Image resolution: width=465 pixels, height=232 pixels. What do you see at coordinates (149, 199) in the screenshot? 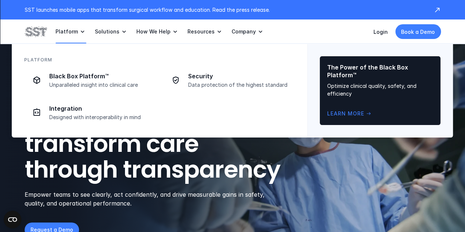
I see `p: Empower teams to see clearly, act confidently, and drive measurable gains in safety, quality, and...` at bounding box center [149, 199].